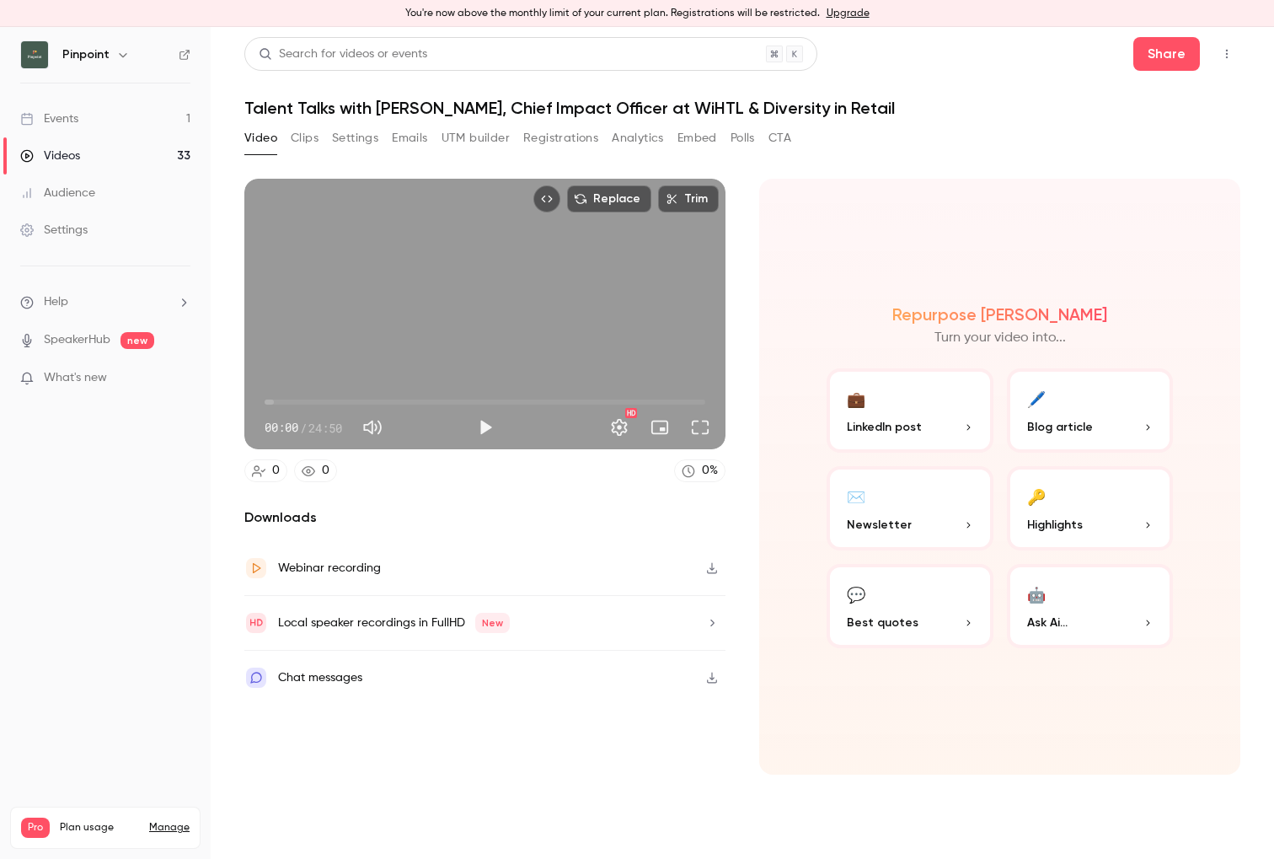  What do you see at coordinates (561, 138) in the screenshot?
I see `button: Registrations` at bounding box center [561, 138].